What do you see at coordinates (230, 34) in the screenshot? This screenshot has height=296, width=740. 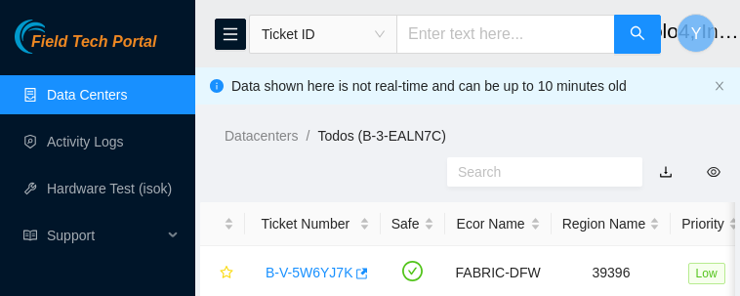 I see `button: menu` at bounding box center [230, 34].